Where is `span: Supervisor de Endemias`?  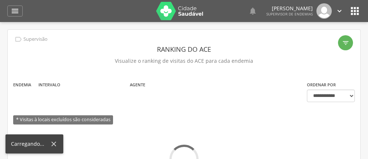
span: Supervisor de Endemias is located at coordinates (290, 14).